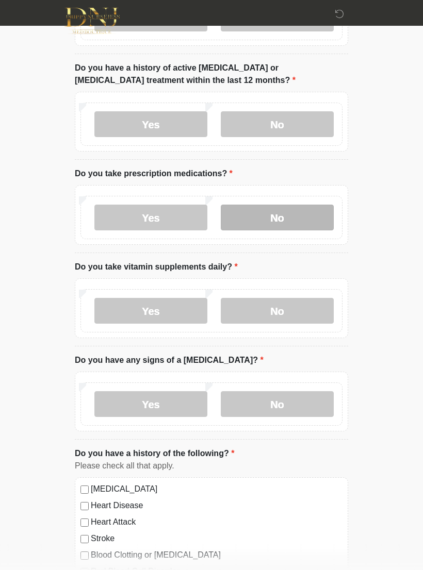  Describe the element at coordinates (85, 523) in the screenshot. I see `input: Heart Attack` at that location.